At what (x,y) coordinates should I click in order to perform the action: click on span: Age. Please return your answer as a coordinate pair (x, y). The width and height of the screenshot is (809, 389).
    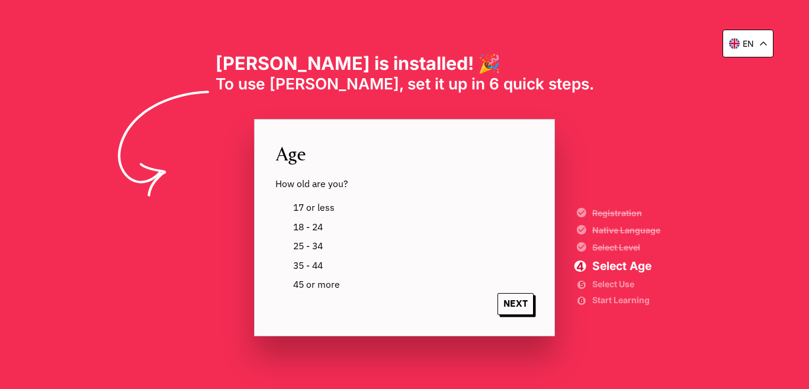
    Looking at the image, I should click on (404, 153).